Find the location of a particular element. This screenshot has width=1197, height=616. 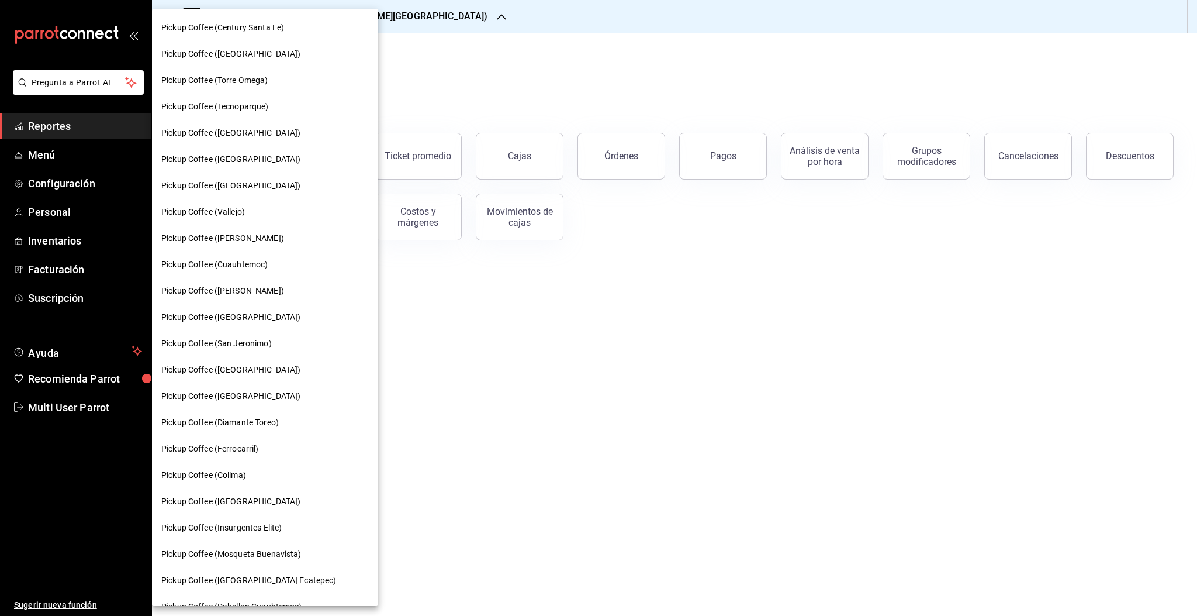

span: Pickup Coffee (Diamante Toreo) is located at coordinates (220, 422).